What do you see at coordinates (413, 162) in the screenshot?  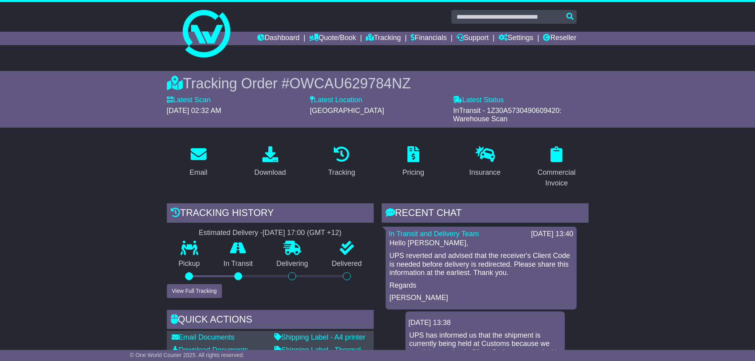 I see `a: Pricing` at bounding box center [413, 162].